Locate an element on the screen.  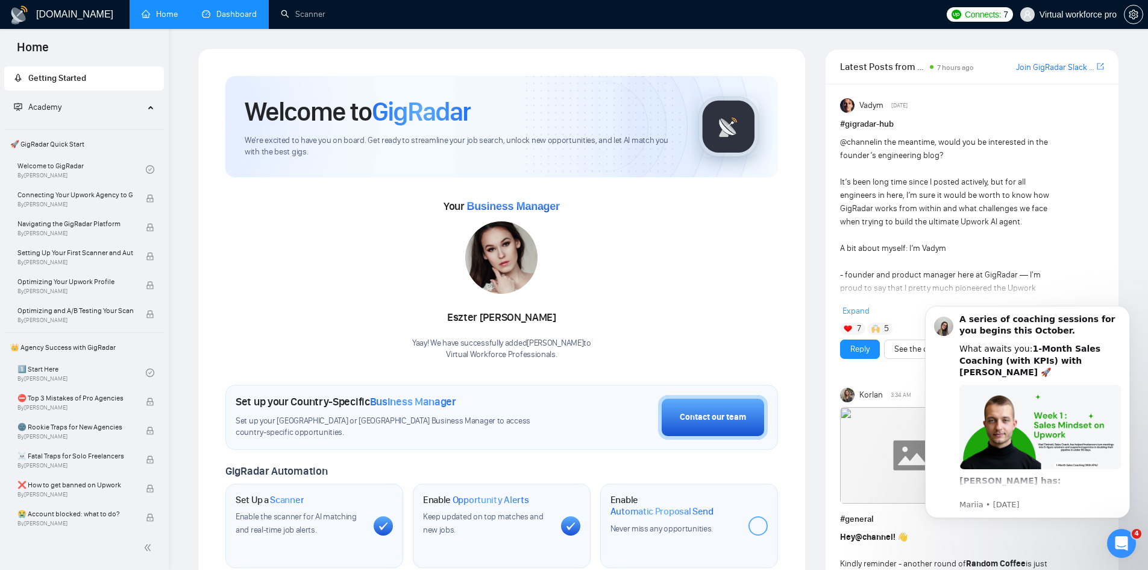
div: What awaits you: is located at coordinates (133, 70).